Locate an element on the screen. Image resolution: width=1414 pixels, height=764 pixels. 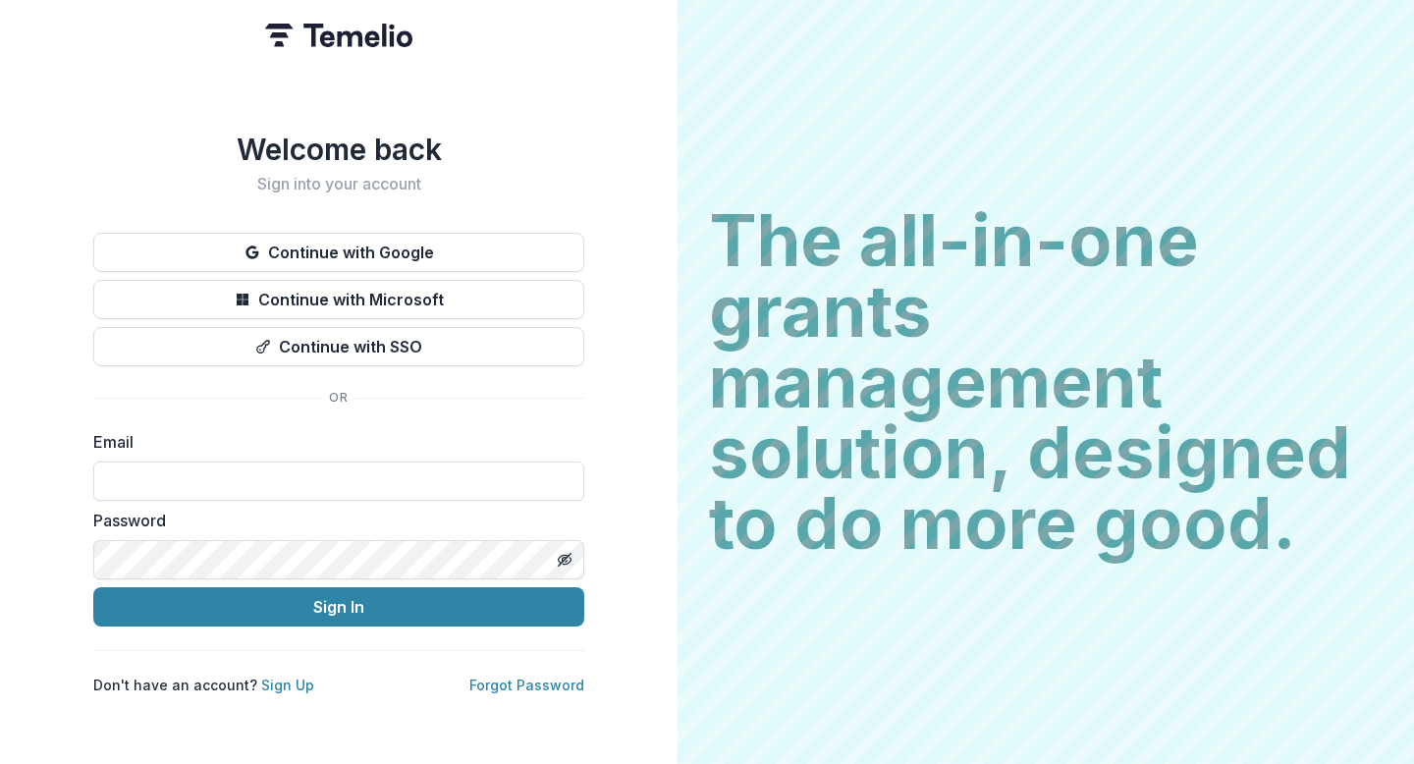
a: Forgot Password is located at coordinates (526, 685).